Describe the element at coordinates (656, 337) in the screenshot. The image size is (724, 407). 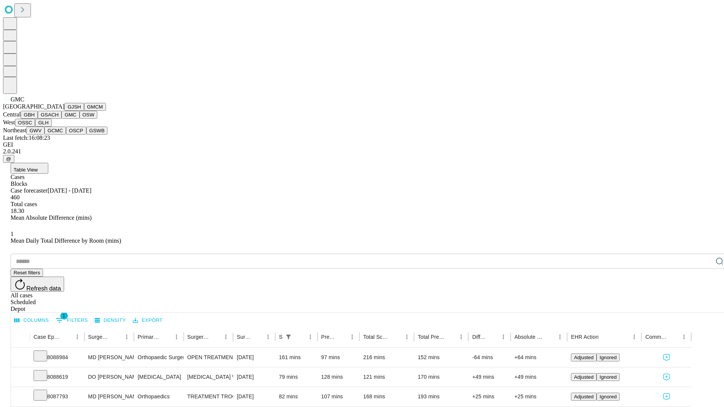
I see `div: Comments` at that location.